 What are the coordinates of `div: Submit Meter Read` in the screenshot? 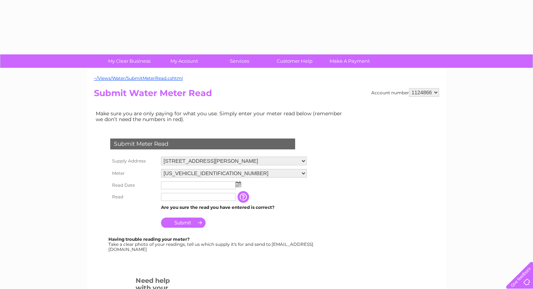 It's located at (203, 144).